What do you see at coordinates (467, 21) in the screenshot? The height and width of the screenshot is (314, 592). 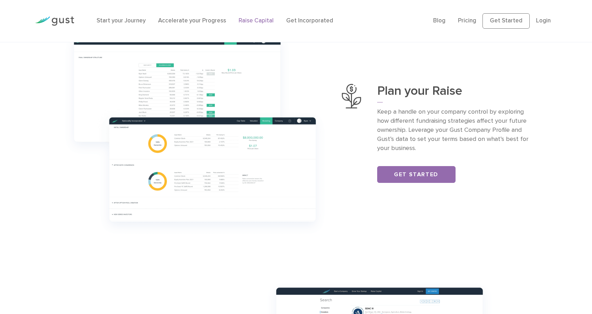 I see `a: Pricing` at bounding box center [467, 21].